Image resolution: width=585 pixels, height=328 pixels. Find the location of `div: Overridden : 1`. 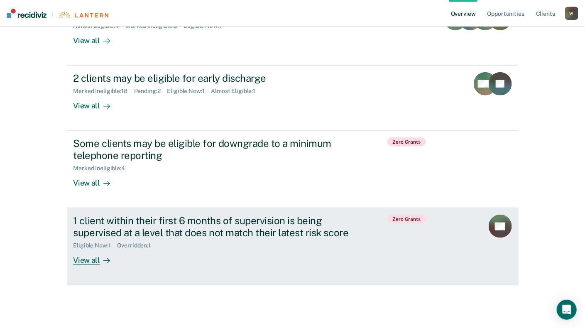

div: Overridden : 1 is located at coordinates (137, 245).